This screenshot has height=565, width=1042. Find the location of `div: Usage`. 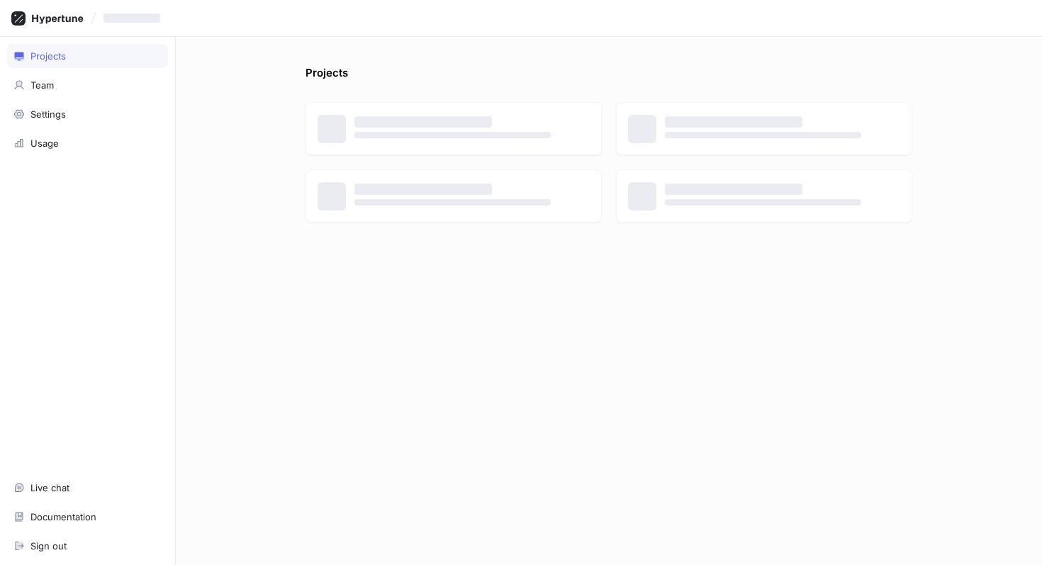

div: Usage is located at coordinates (45, 143).